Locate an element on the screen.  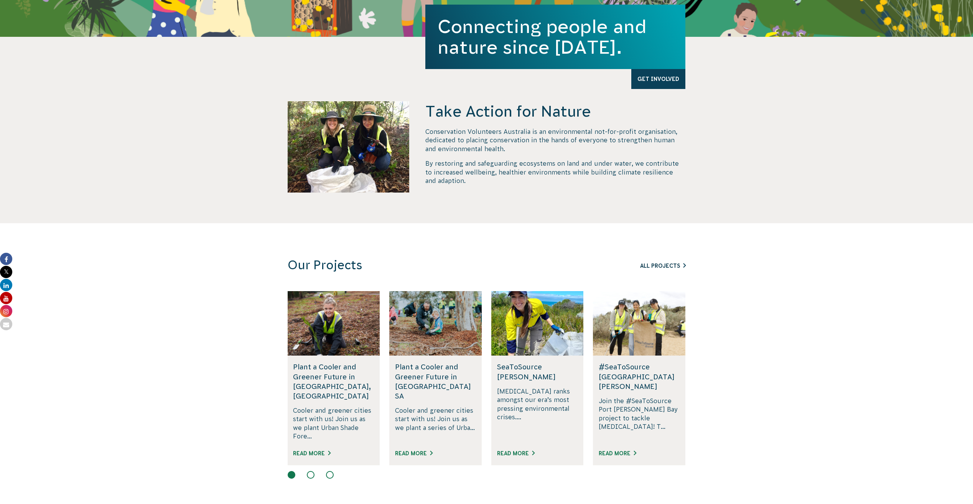
h4: Take Action for Nature is located at coordinates (555, 111).